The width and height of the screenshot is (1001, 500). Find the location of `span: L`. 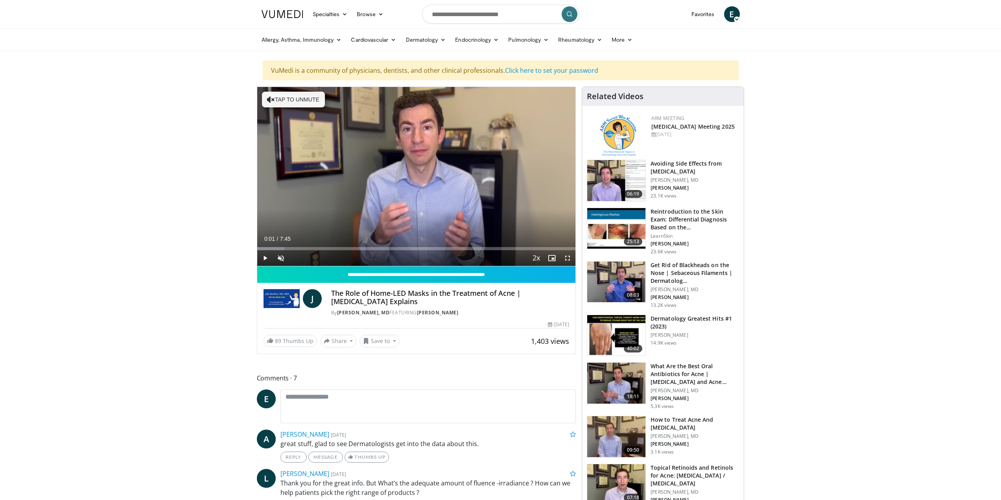

span: L is located at coordinates (266, 478).